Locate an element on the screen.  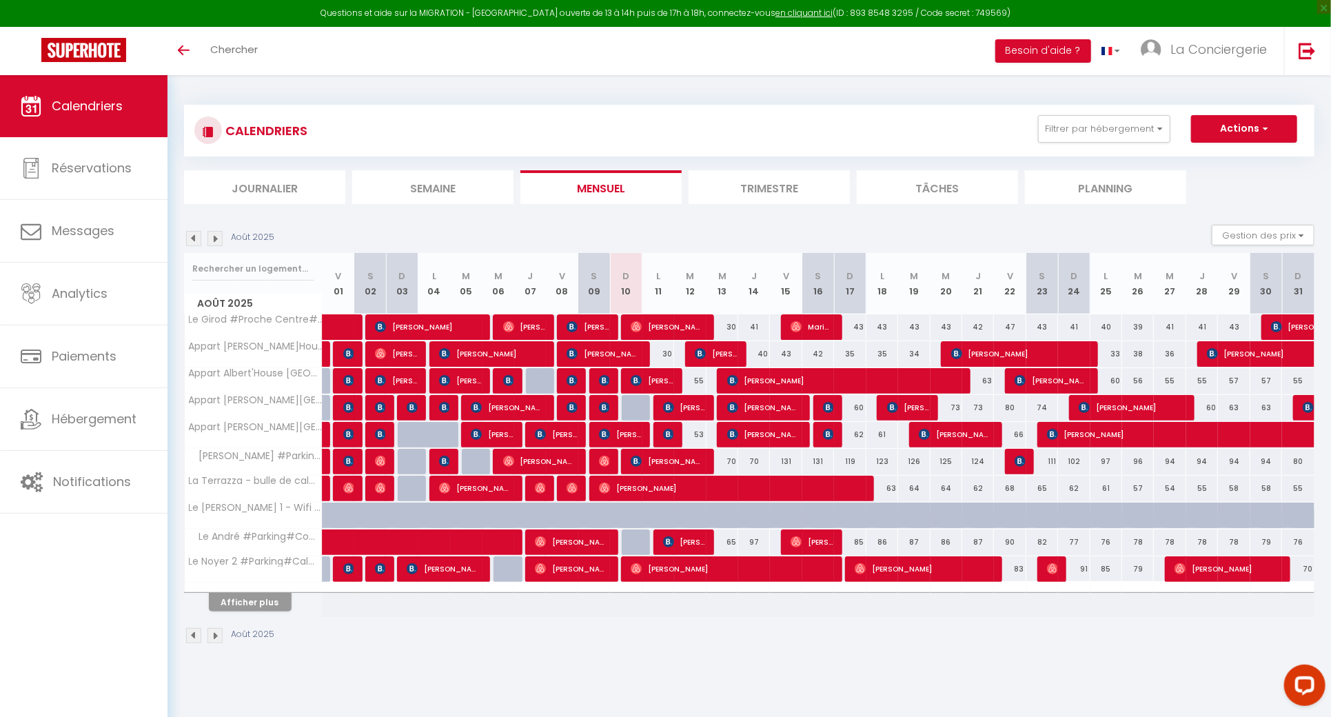
div: 64 is located at coordinates (947, 488).